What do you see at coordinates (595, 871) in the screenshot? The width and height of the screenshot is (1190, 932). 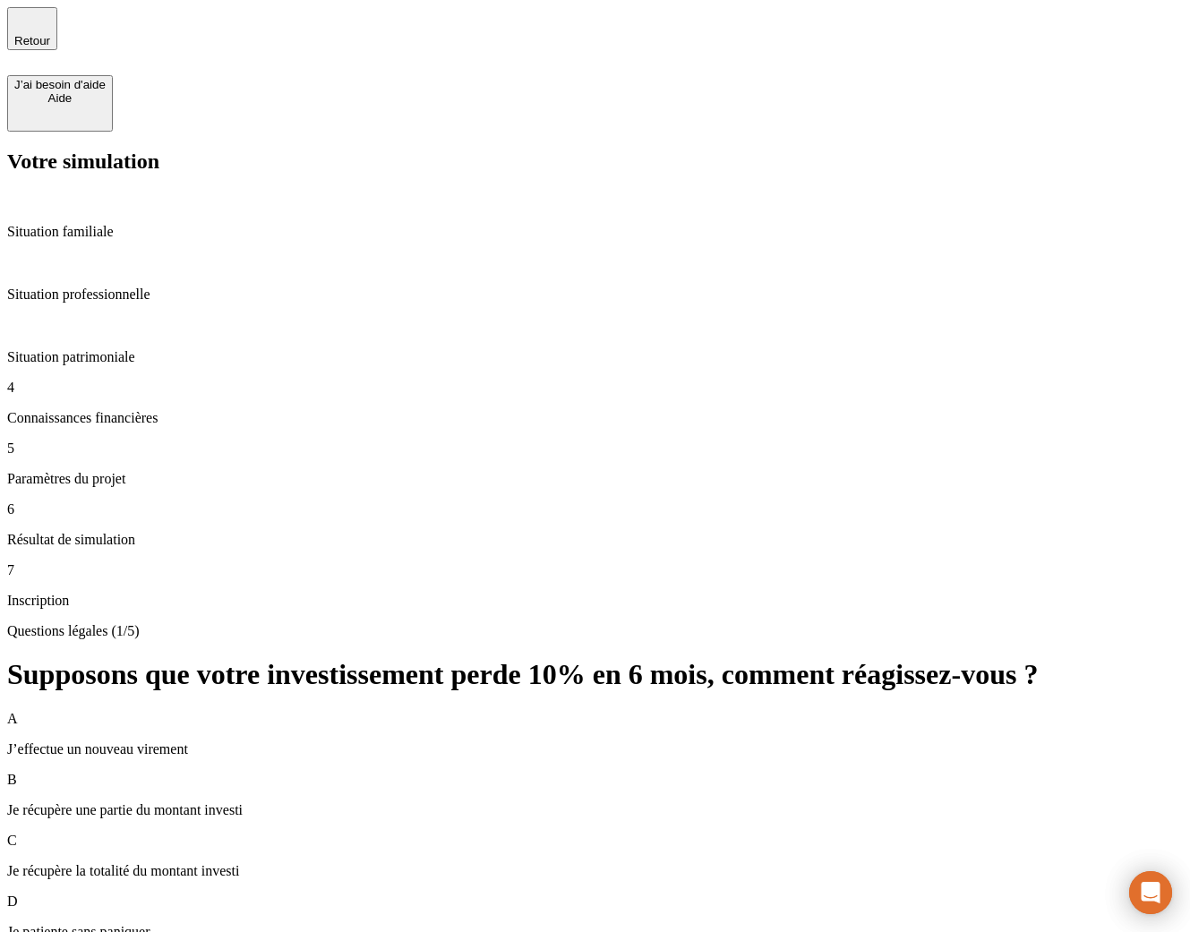 I see `p: Je récupère la totalité du montant investi` at bounding box center [595, 871].